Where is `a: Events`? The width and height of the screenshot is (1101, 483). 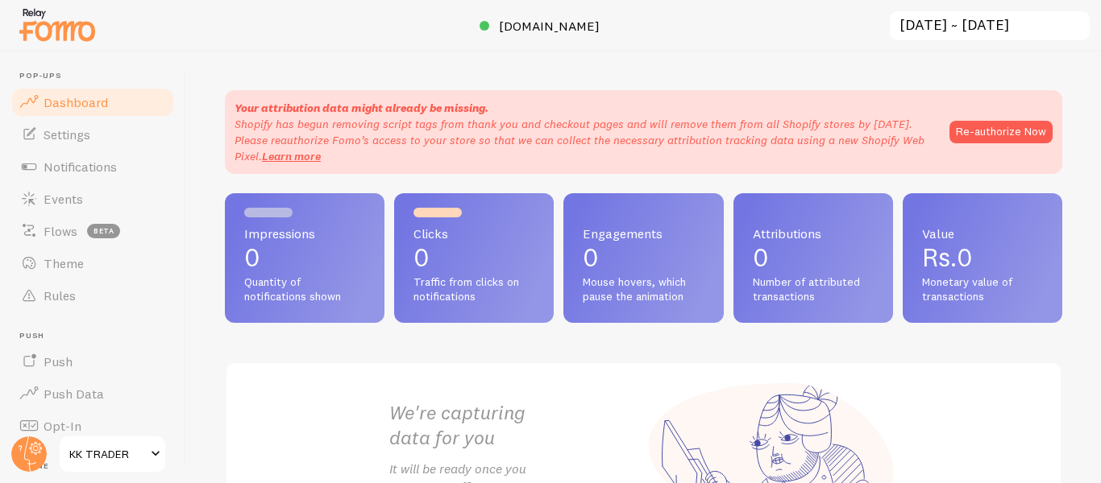
a: Events is located at coordinates (93, 199).